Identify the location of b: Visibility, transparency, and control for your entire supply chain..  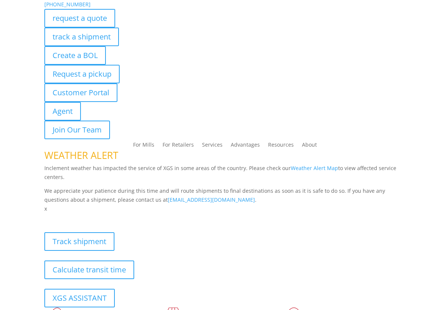
(127, 218).